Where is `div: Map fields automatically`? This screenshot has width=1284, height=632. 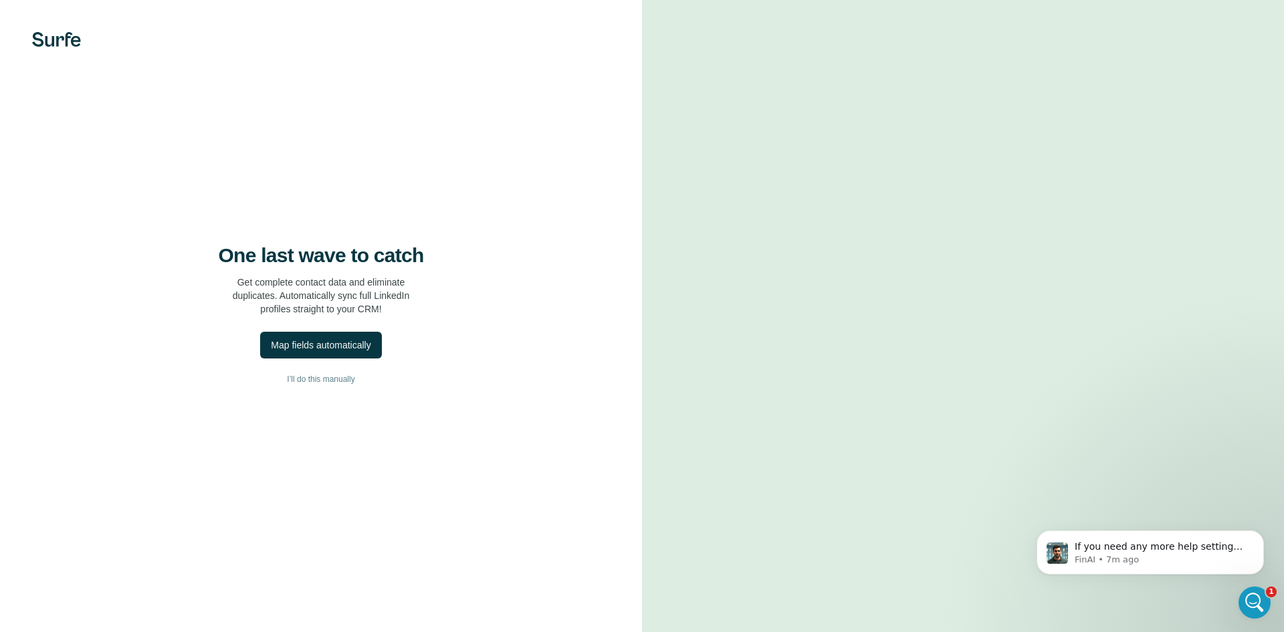
div: Map fields automatically is located at coordinates (320, 345).